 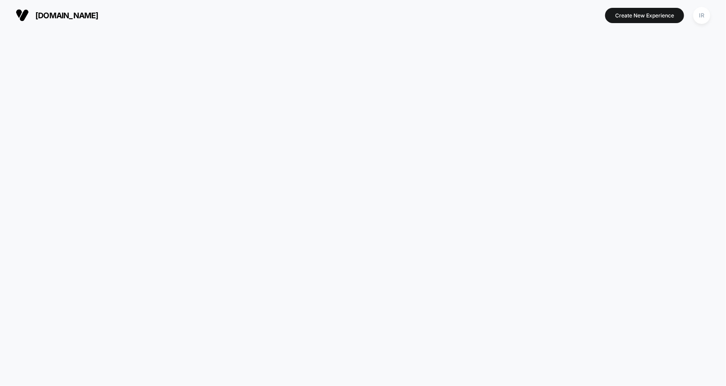 I want to click on img: Visually logo, so click(x=22, y=15).